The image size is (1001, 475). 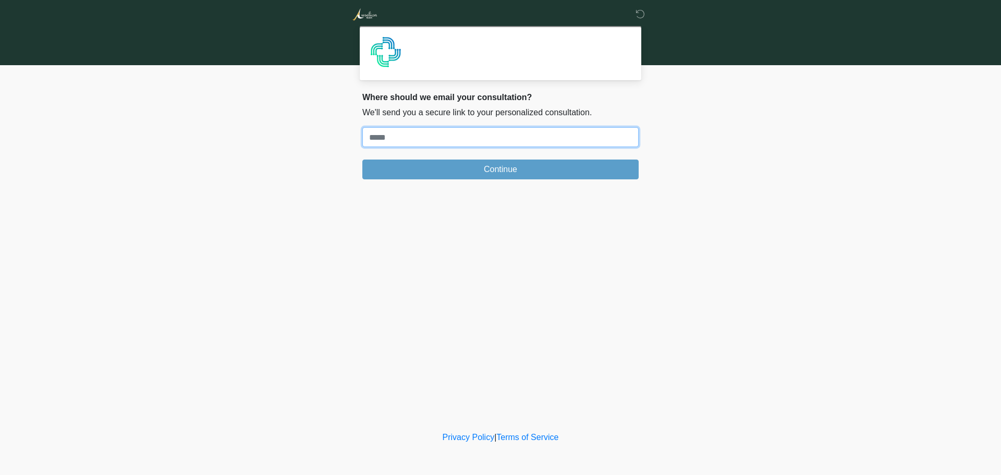 What do you see at coordinates (364, 14) in the screenshot?
I see `img: Aurelion Med Spa Logo` at bounding box center [364, 14].